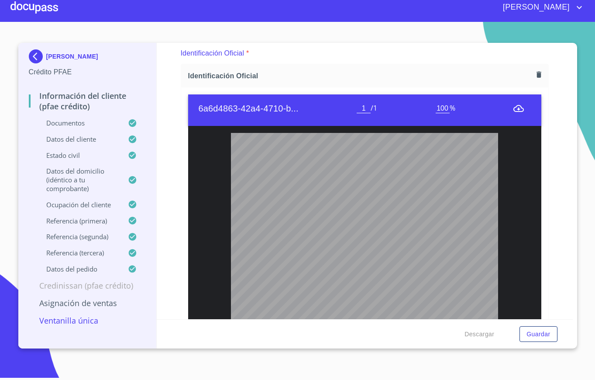  Describe the element at coordinates (79, 204) in the screenshot. I see `p: Ocupación del Cliente` at that location.